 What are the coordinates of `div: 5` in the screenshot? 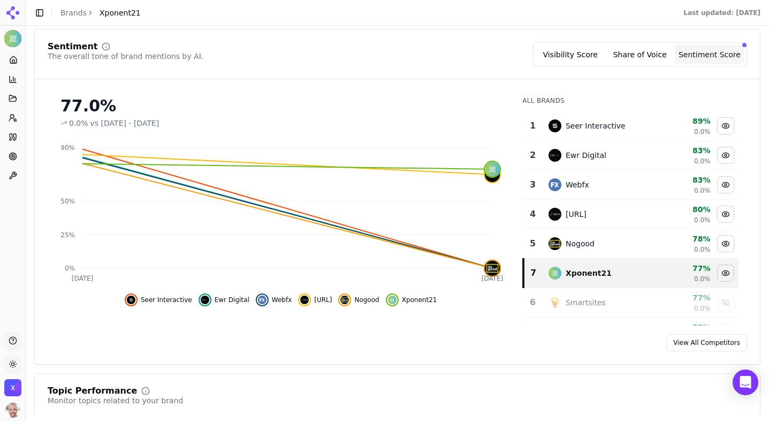 It's located at (533, 244).